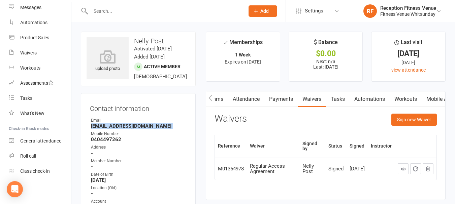 Image resolution: width=455 pixels, height=204 pixels. I want to click on th: Signed, so click(357, 146).